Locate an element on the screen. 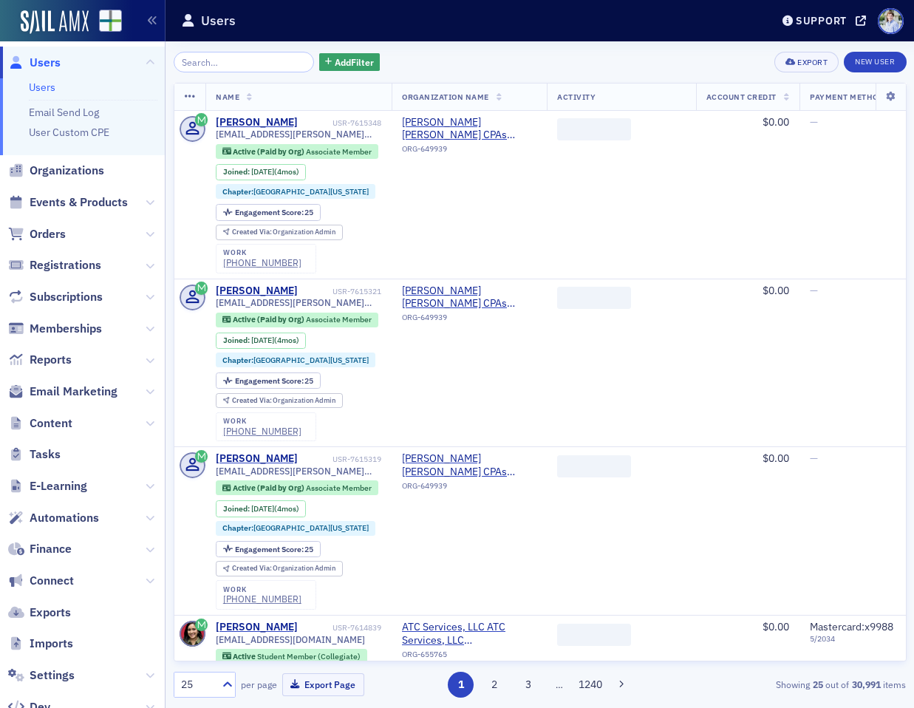 This screenshot has width=914, height=708. a: Orders is located at coordinates (37, 234).